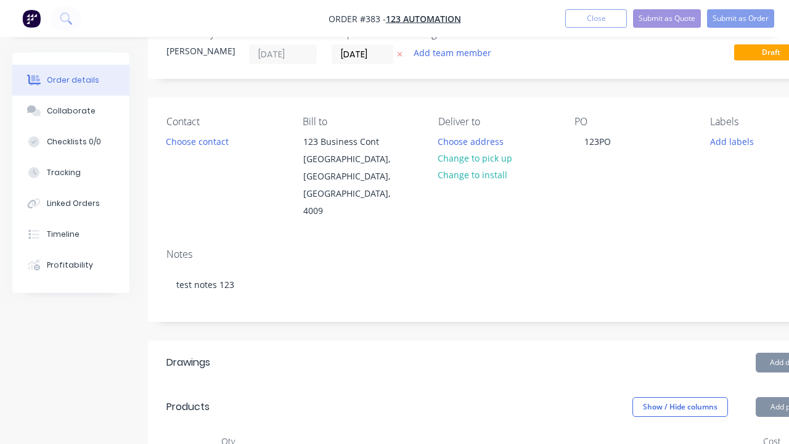 The image size is (789, 444). What do you see at coordinates (633, 122) in the screenshot?
I see `div: PO` at bounding box center [633, 122].